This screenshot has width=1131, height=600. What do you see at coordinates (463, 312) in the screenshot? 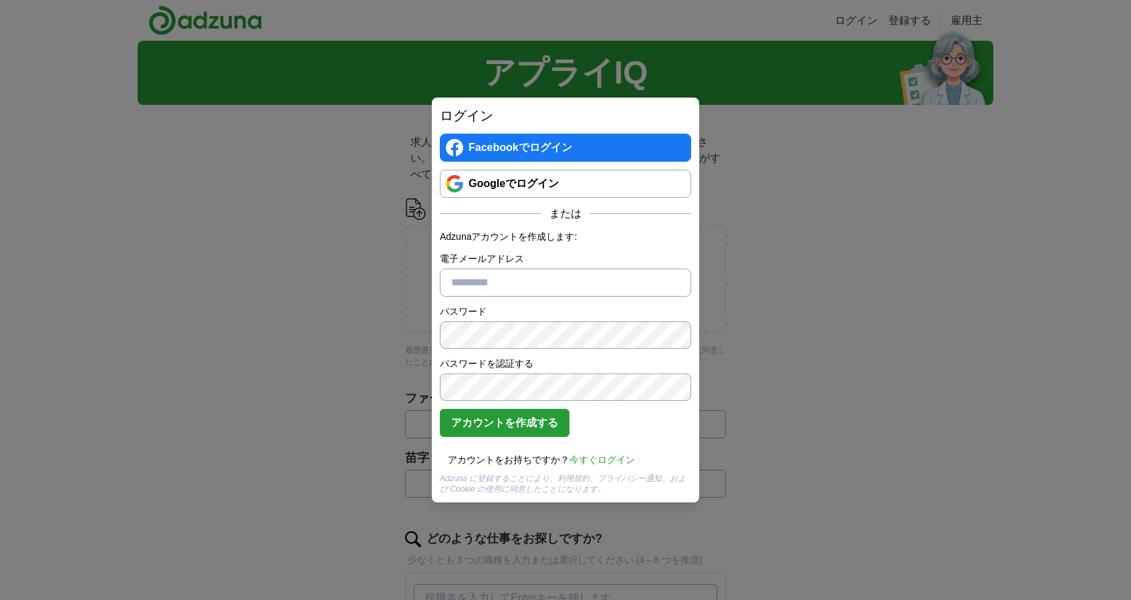
I see `font: パスワード` at bounding box center [463, 312].